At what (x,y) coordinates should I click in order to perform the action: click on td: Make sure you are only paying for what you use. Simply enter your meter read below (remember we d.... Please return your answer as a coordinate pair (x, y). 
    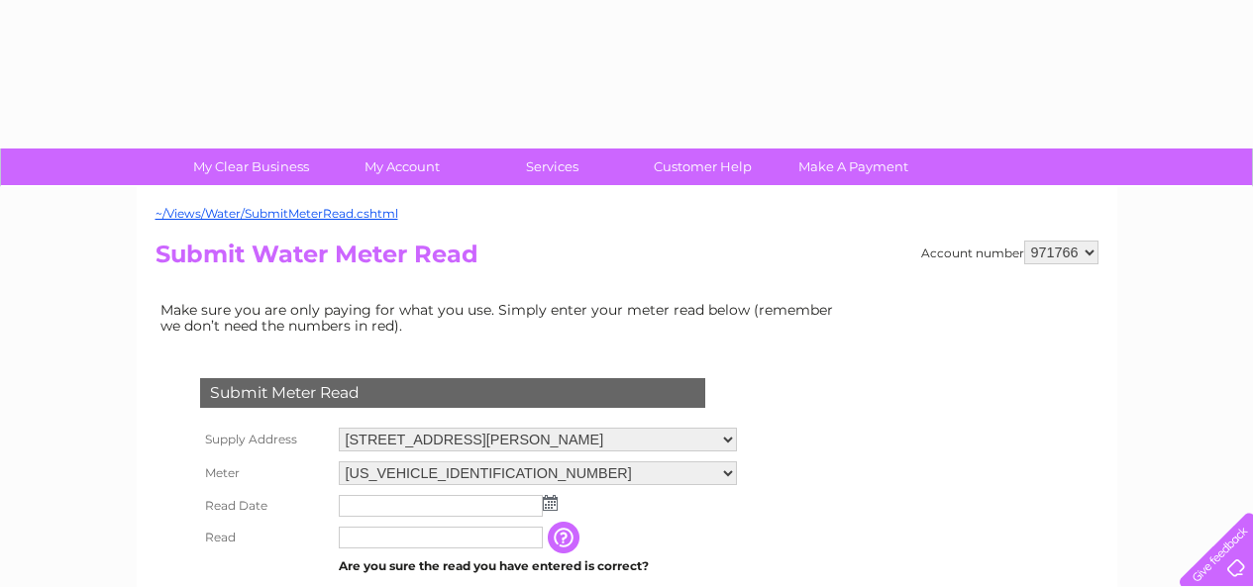
    Looking at the image, I should click on (502, 318).